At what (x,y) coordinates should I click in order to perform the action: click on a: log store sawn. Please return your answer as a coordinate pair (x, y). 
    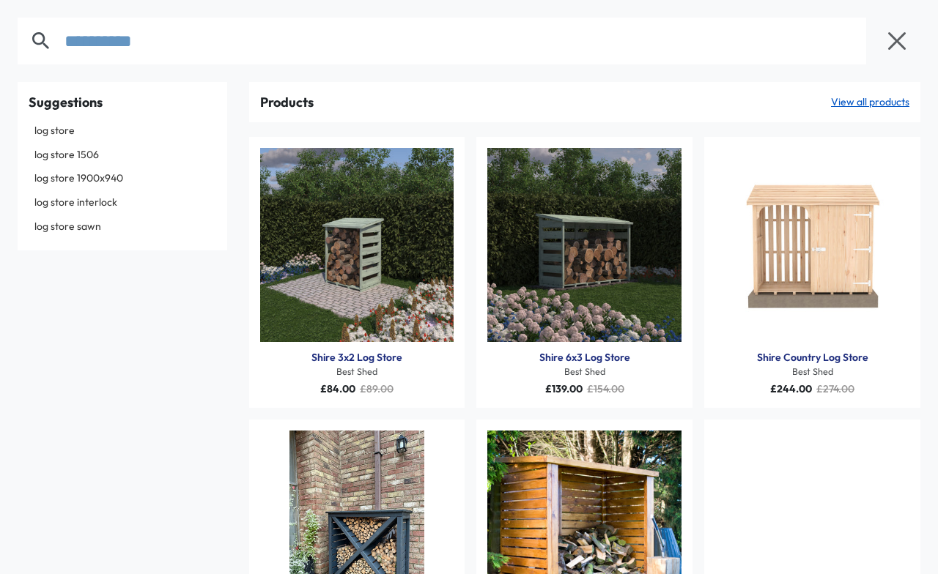
    Looking at the image, I should click on (122, 227).